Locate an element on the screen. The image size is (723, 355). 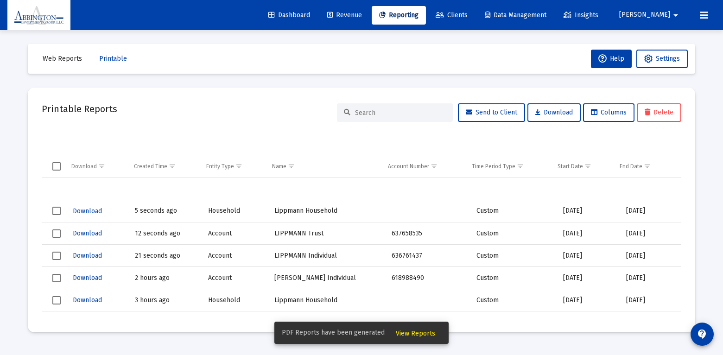
span: Show filter options for column 'Account Number' is located at coordinates (434, 166).